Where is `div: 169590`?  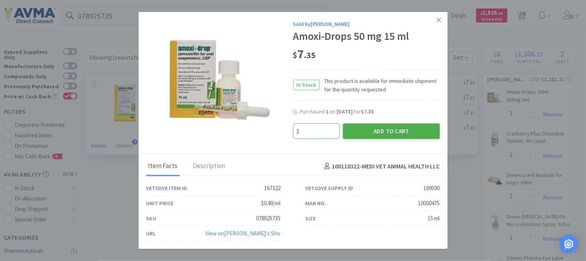 div: 169590 is located at coordinates (432, 188).